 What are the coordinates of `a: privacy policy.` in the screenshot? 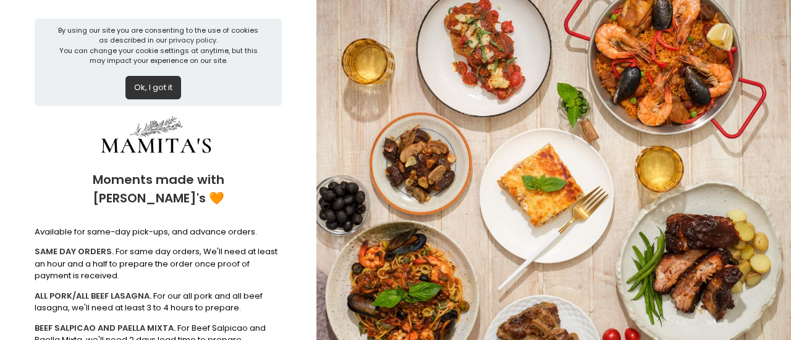 It's located at (193, 40).